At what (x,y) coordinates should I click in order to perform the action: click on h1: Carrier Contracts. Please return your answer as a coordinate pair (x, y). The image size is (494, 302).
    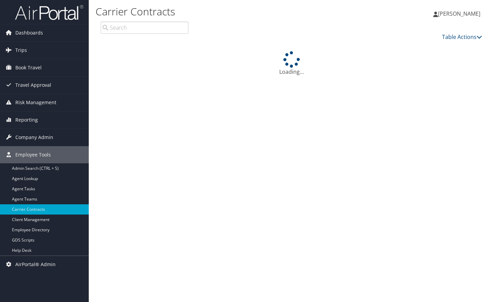
    Looking at the image, I should click on (226, 12).